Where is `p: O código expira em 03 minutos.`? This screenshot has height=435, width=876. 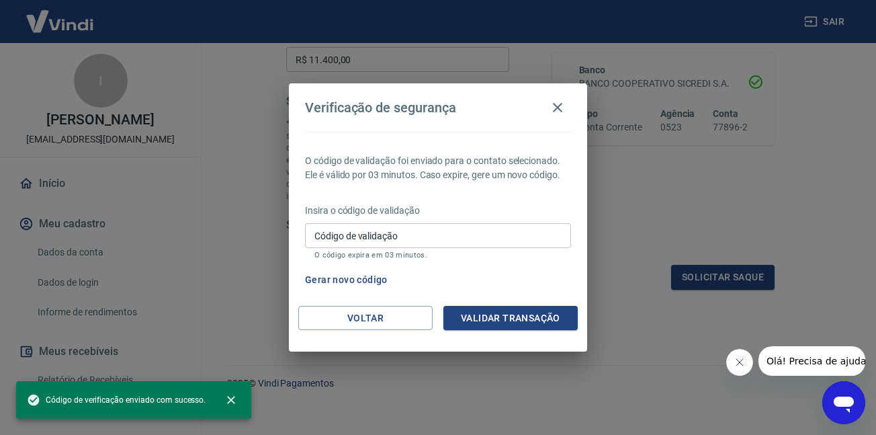
p: O código expira em 03 minutos. is located at coordinates (438, 255).